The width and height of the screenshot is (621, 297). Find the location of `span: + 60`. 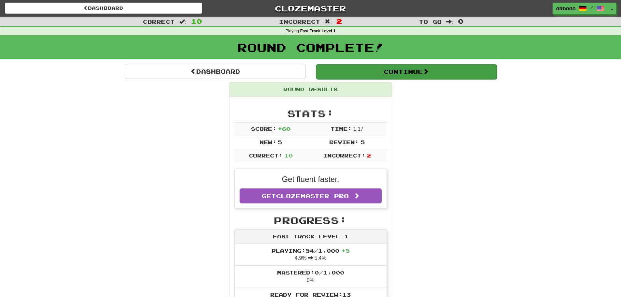

span: + 60 is located at coordinates (284, 129).